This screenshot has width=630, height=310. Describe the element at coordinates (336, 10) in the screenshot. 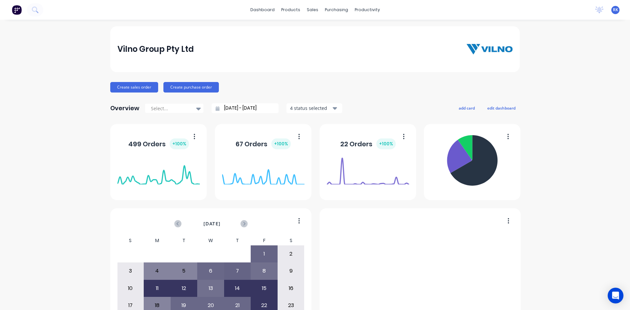

I see `div: purchasing` at that location.